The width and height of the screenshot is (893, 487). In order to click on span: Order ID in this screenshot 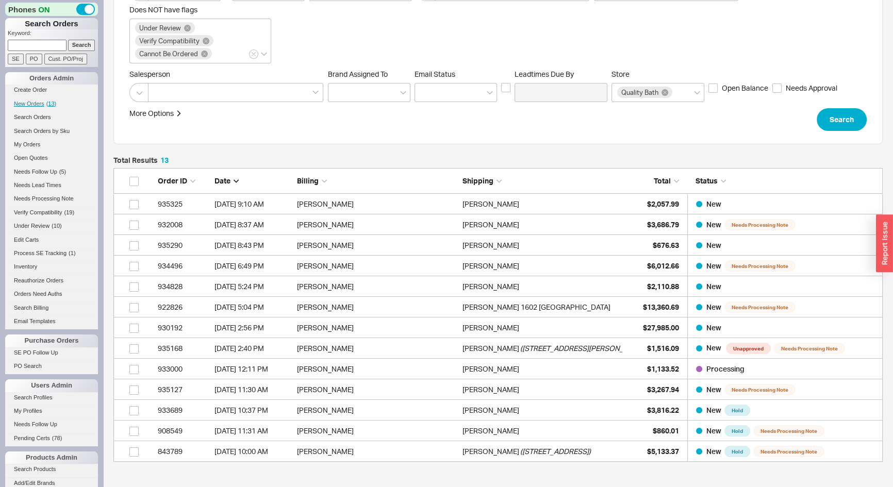, I will do `click(172, 181)`.